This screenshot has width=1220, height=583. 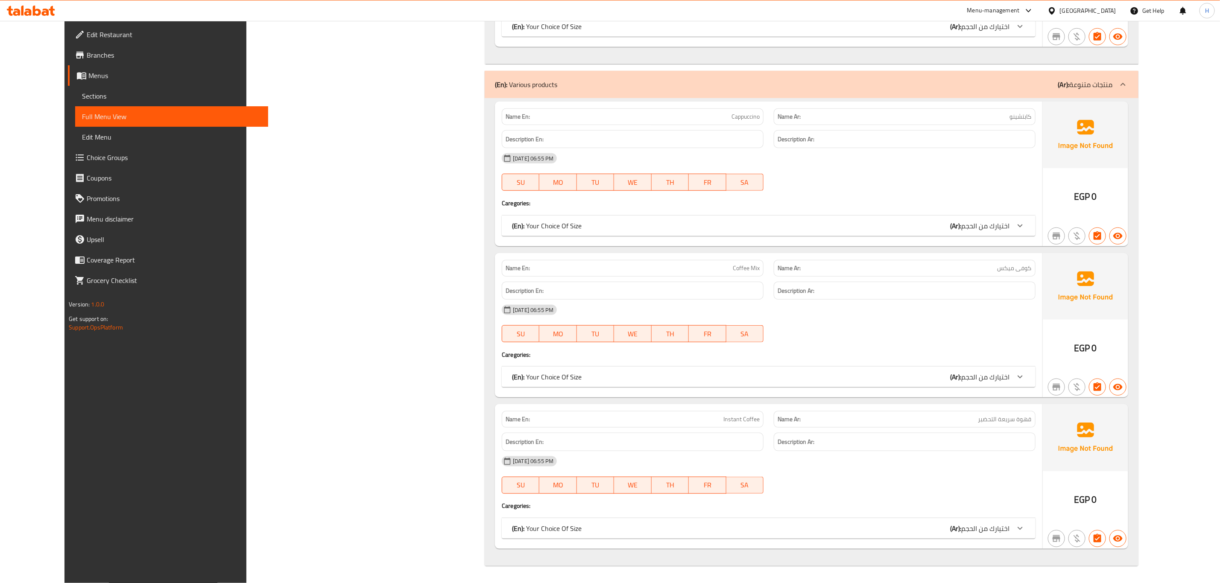 What do you see at coordinates (168, 35) in the screenshot?
I see `a: Edit Restaurant` at bounding box center [168, 35].